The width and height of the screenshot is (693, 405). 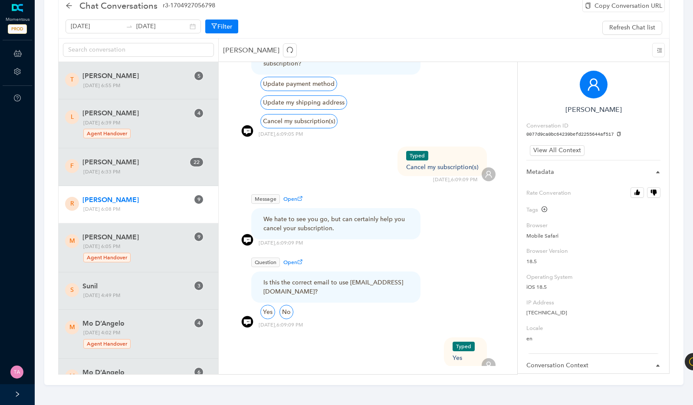 What do you see at coordinates (593, 339) in the screenshot?
I see `p: en` at bounding box center [593, 339].